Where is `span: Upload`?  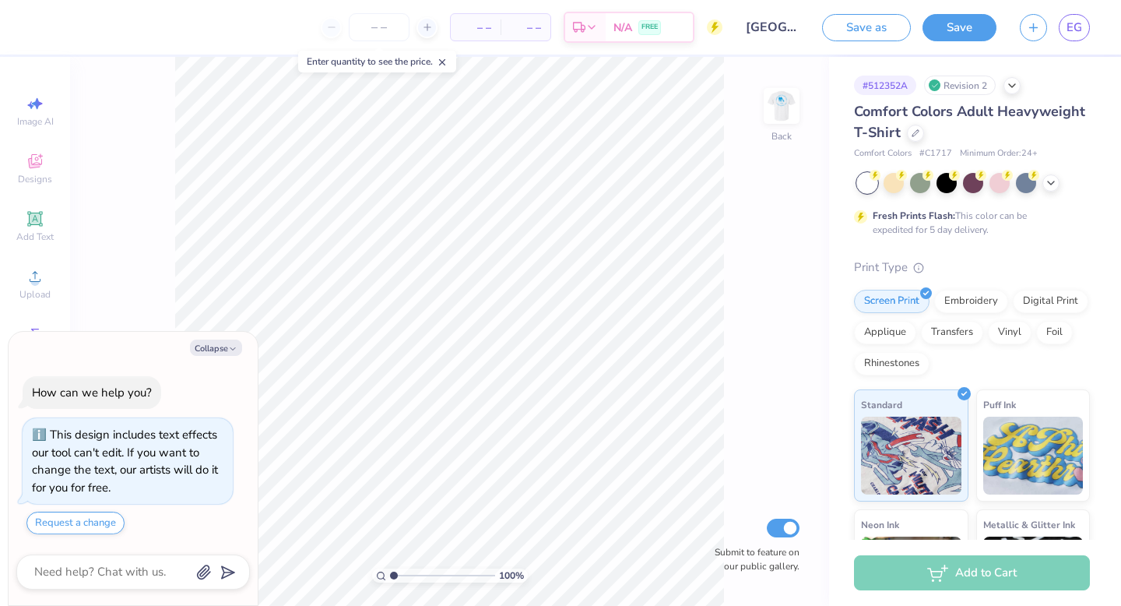 span: Upload is located at coordinates (35, 294).